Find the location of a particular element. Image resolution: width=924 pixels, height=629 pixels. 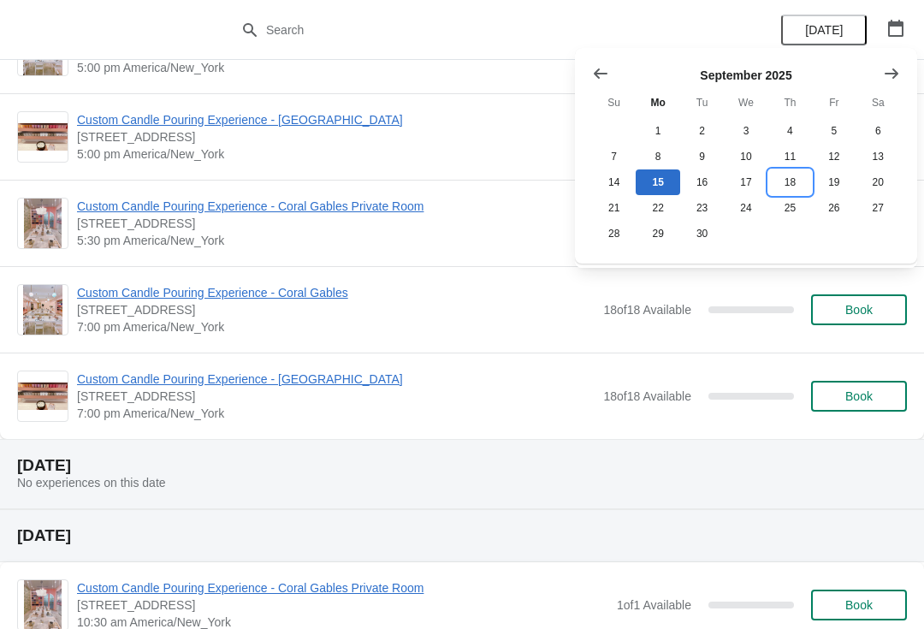

input: Search is located at coordinates (479, 30).